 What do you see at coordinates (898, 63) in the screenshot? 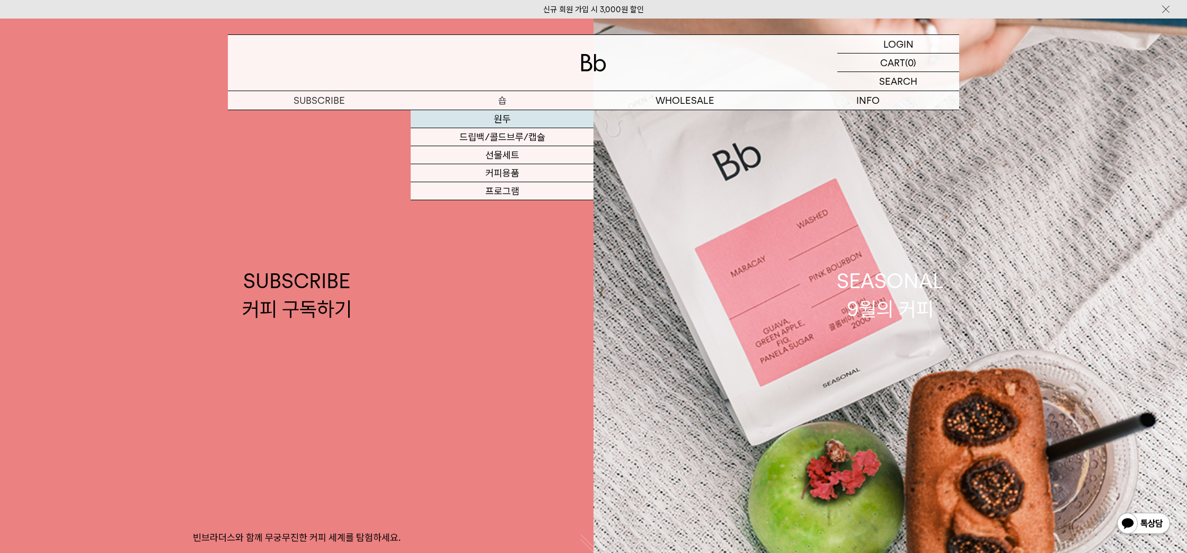
I see `a: CART (0)` at bounding box center [898, 63].